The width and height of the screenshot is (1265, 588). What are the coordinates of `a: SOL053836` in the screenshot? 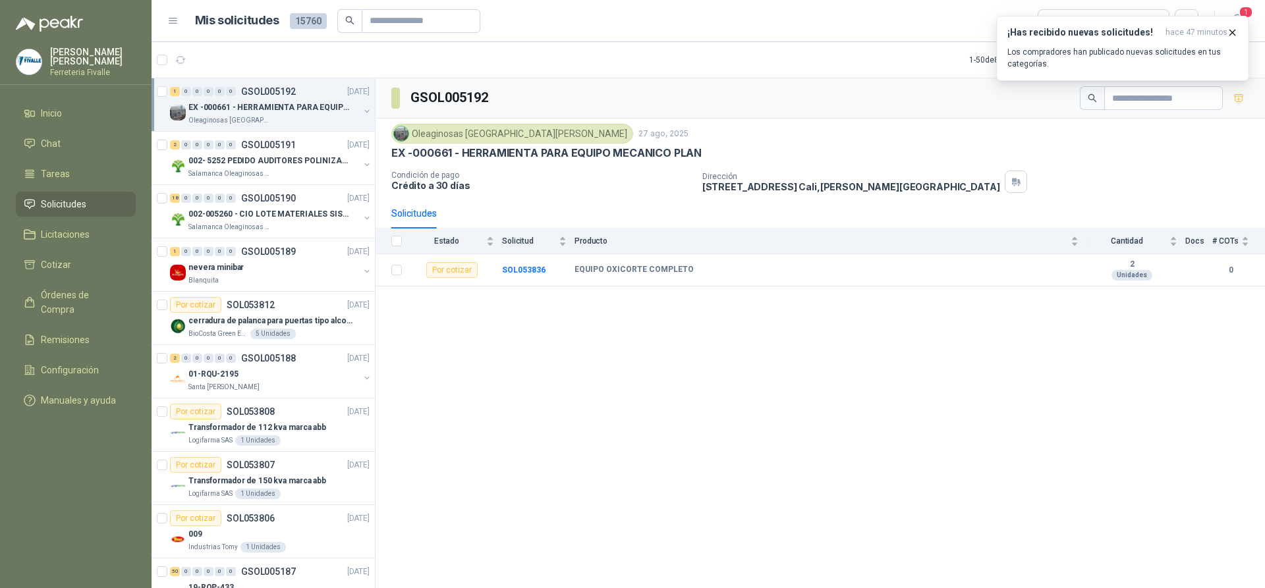 It's located at (524, 270).